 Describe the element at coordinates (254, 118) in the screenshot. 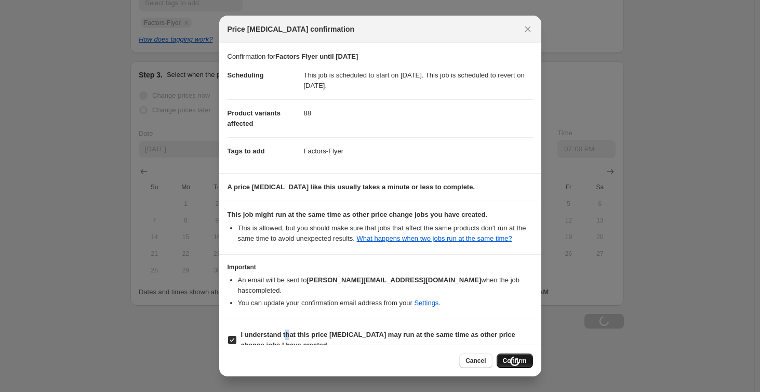

I see `span: Product variants affected` at that location.